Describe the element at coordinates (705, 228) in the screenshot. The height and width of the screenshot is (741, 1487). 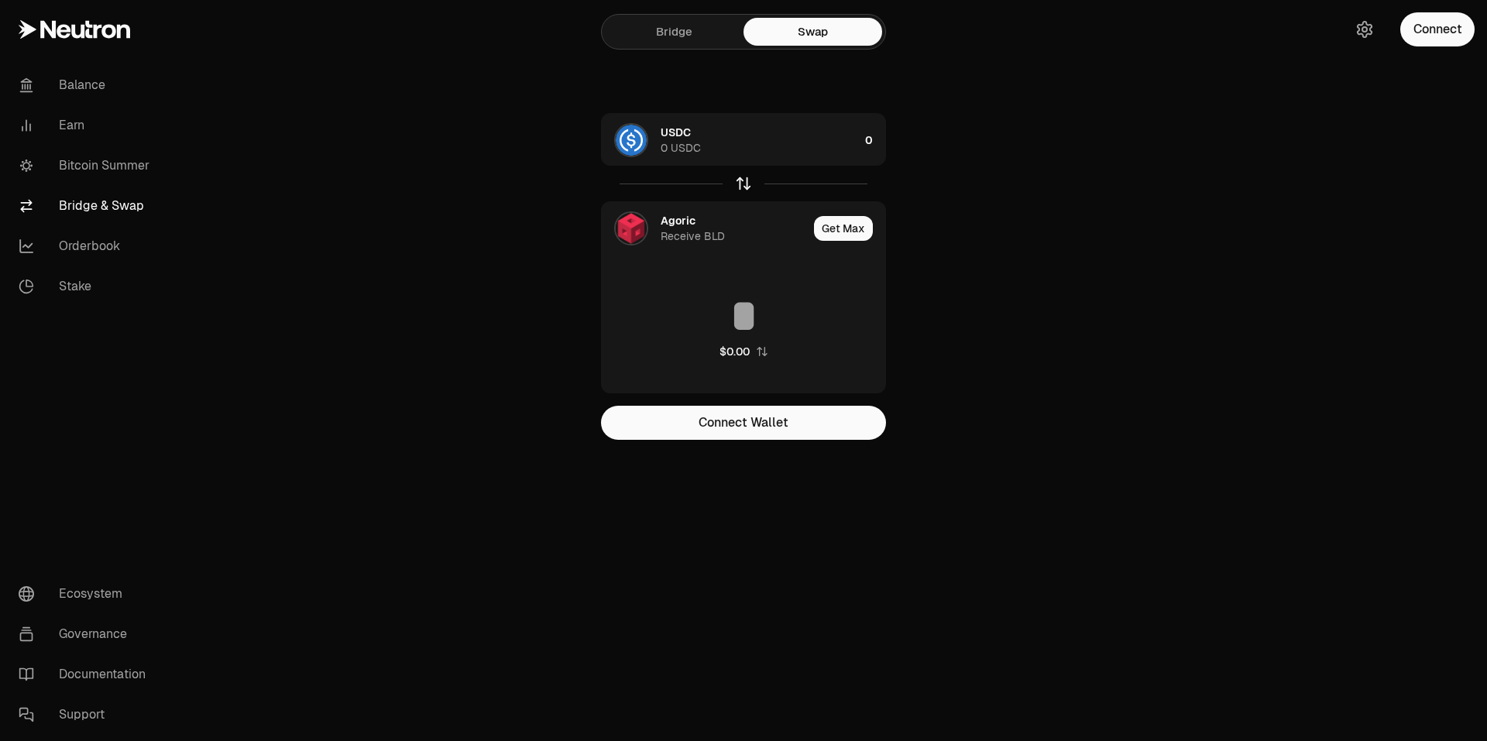
I see `div: BLD LogoAgoricReceive BLD` at that location.